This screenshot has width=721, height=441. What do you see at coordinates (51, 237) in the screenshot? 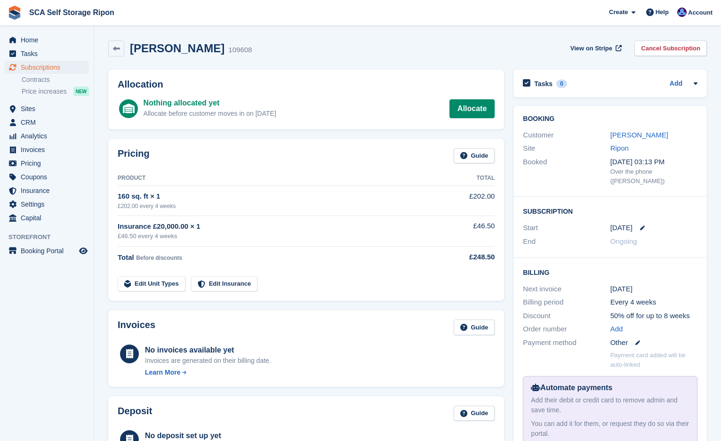
I see `span: Storefront` at bounding box center [51, 237].